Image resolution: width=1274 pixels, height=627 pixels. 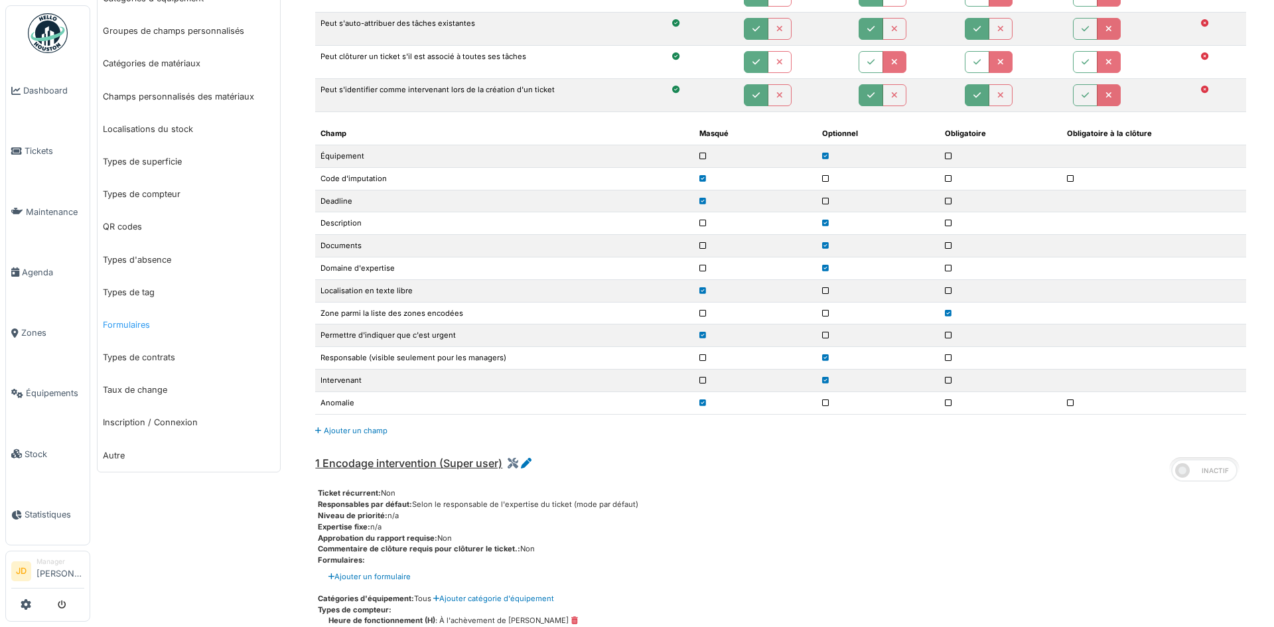 What do you see at coordinates (188, 31) in the screenshot?
I see `a: Groupes de champs personnalisés` at bounding box center [188, 31].